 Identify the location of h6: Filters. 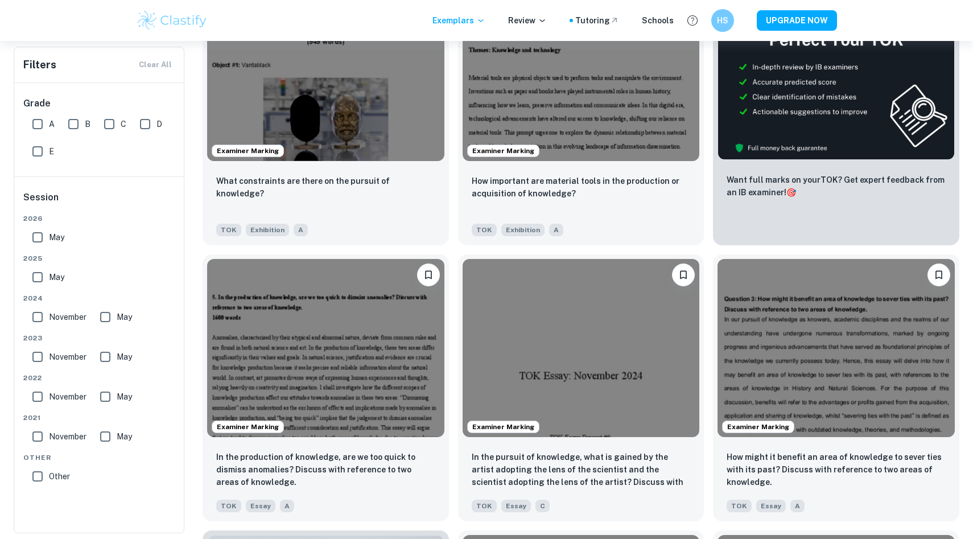
(40, 65).